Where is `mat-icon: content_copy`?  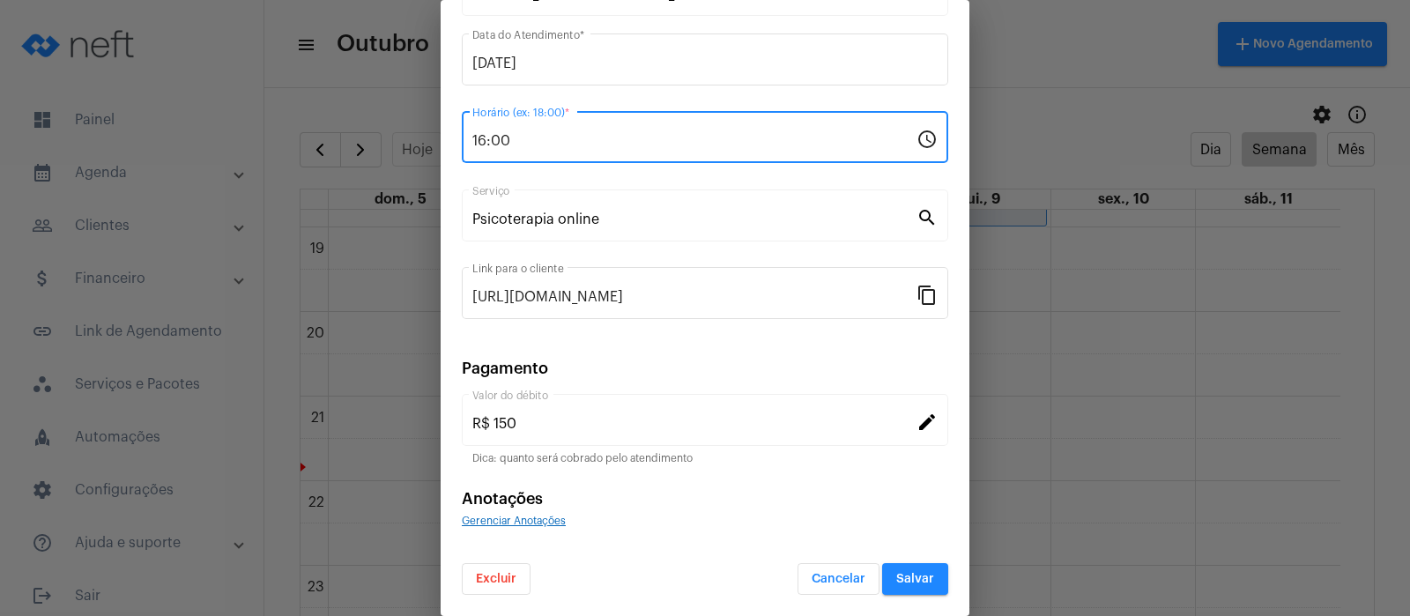
mat-icon: content_copy is located at coordinates (927, 294).